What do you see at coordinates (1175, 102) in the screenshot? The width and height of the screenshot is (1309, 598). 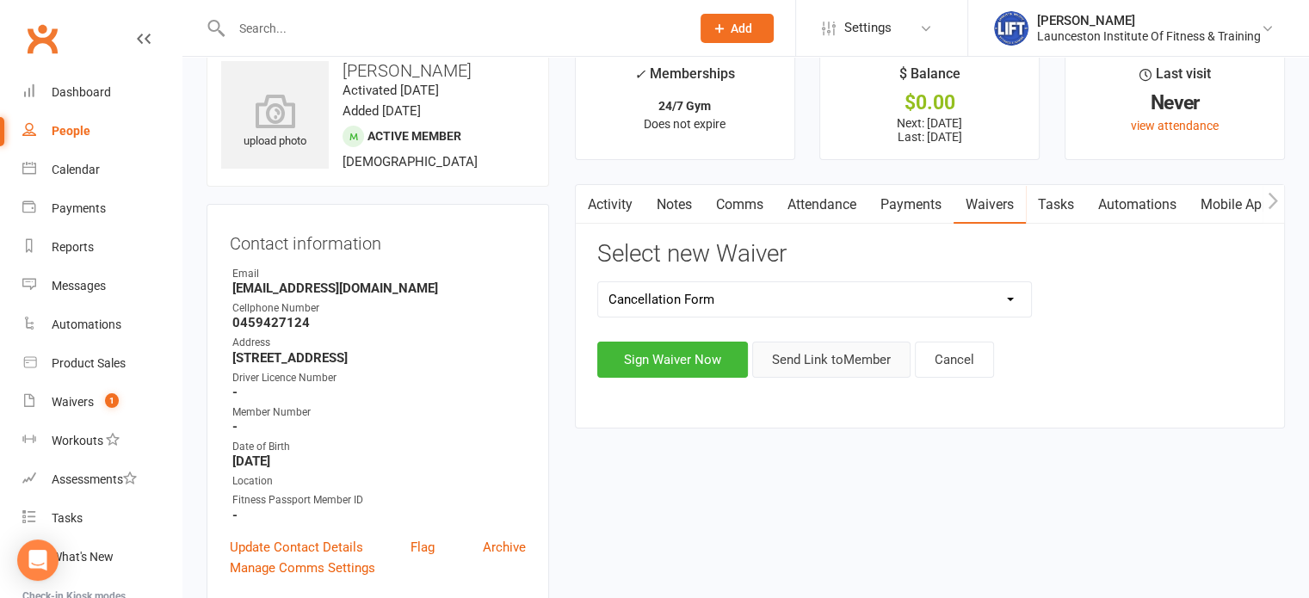 I see `div: Never` at bounding box center [1175, 102].